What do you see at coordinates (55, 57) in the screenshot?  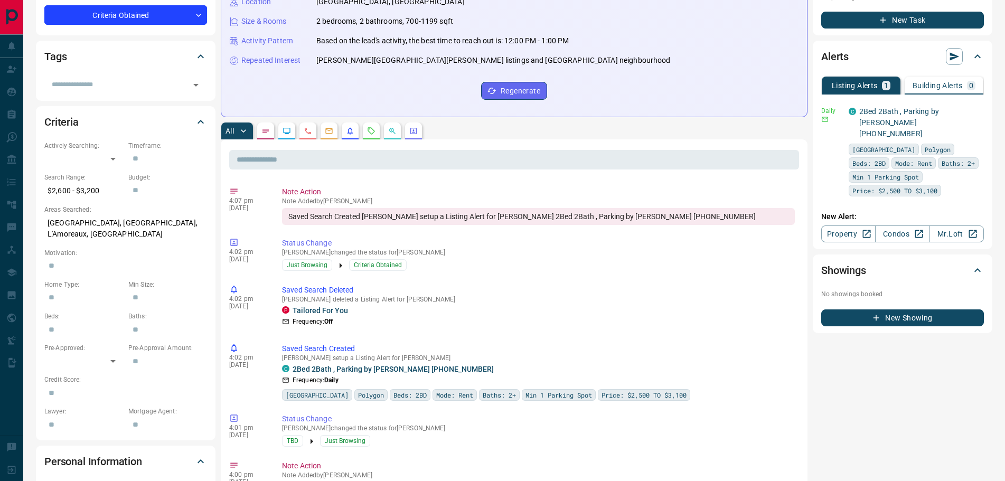 I see `h2: Tags` at bounding box center [55, 57].